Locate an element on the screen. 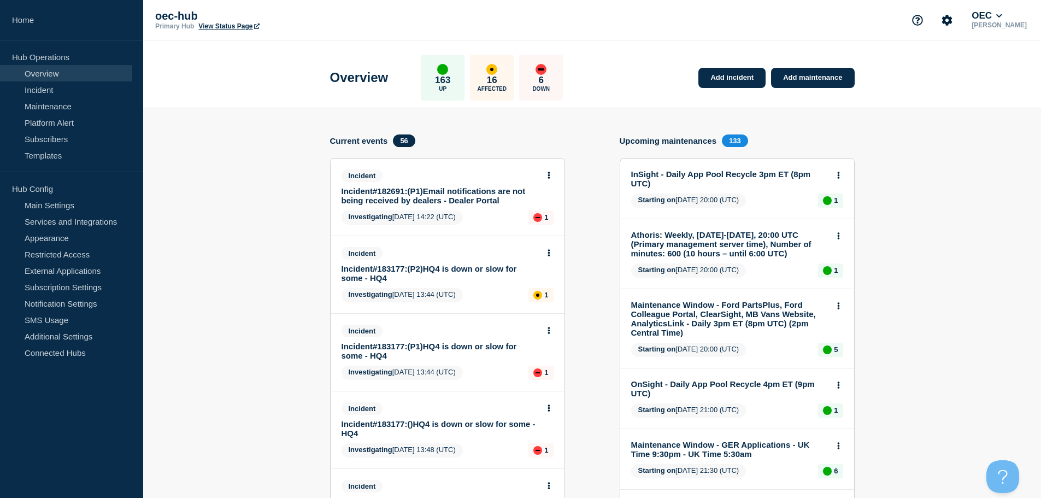  h4: Upcoming maintenances is located at coordinates (668, 140).